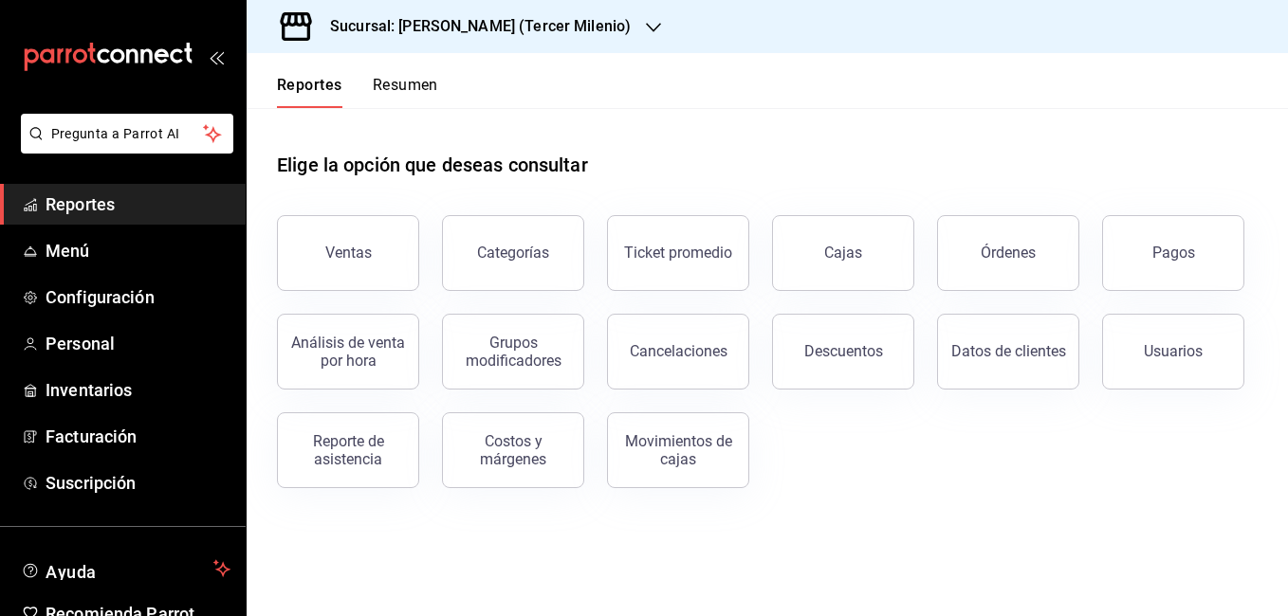 The image size is (1288, 616). Describe the element at coordinates (678, 450) in the screenshot. I see `div: Movimientos de cajas` at that location.